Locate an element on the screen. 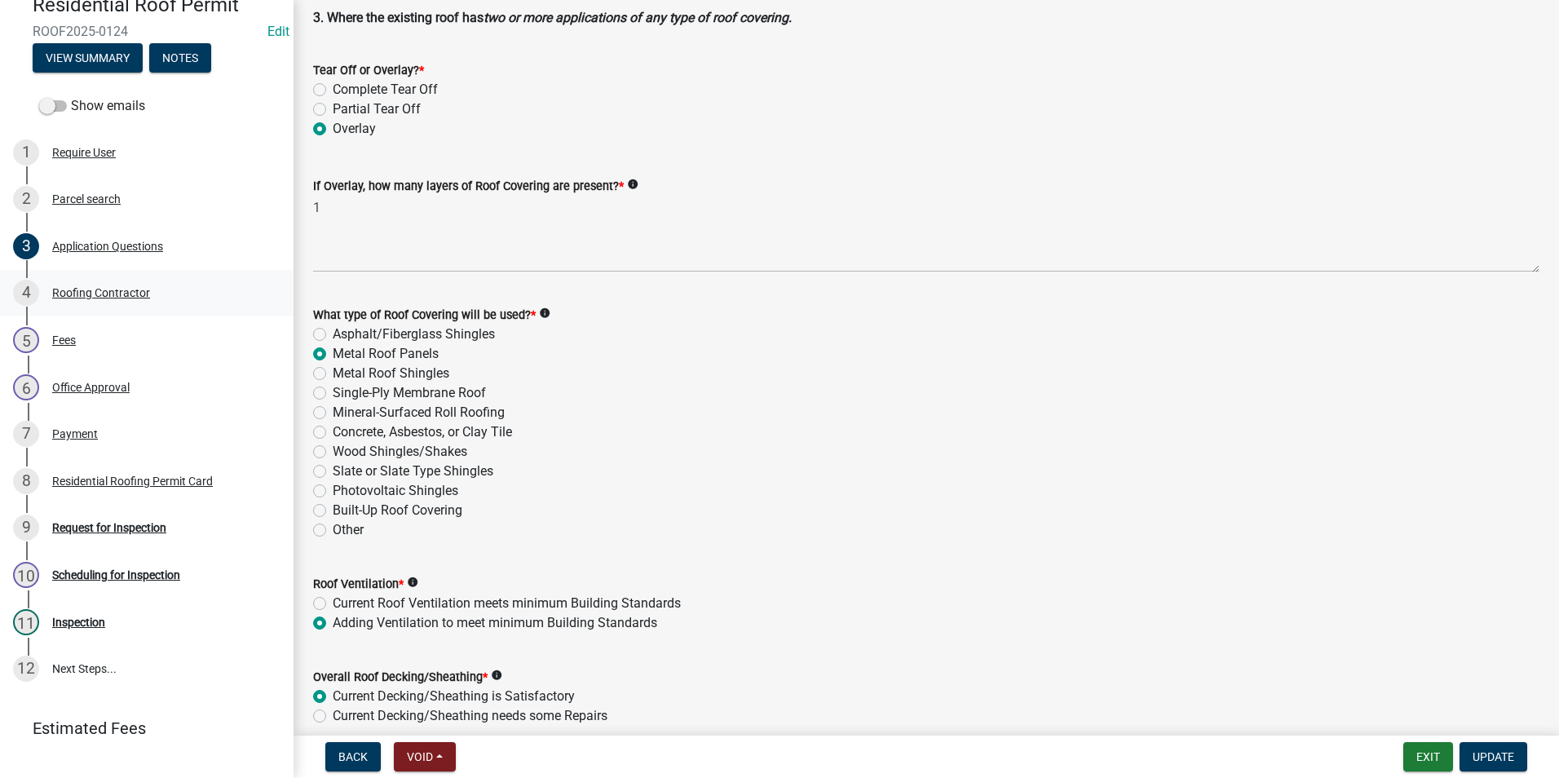  div: Residential Roofing Permit Card is located at coordinates (132, 481).